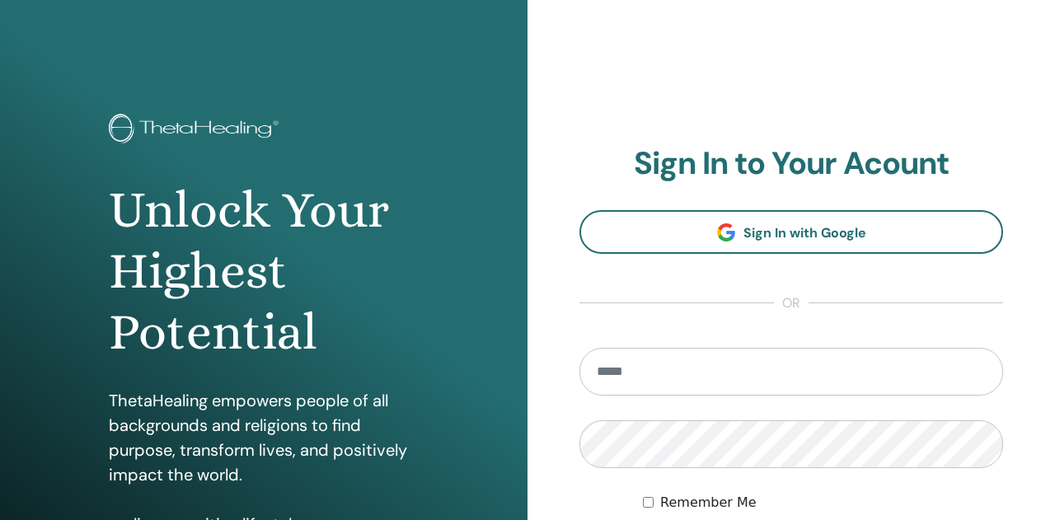  Describe the element at coordinates (264, 271) in the screenshot. I see `h1: Unlock Your Highest Potential` at that location.